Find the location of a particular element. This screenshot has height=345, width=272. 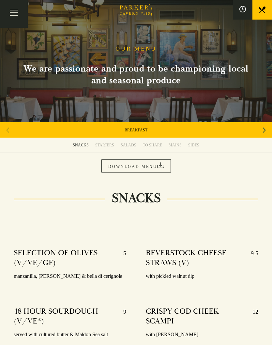

p: 12 is located at coordinates (252, 317).